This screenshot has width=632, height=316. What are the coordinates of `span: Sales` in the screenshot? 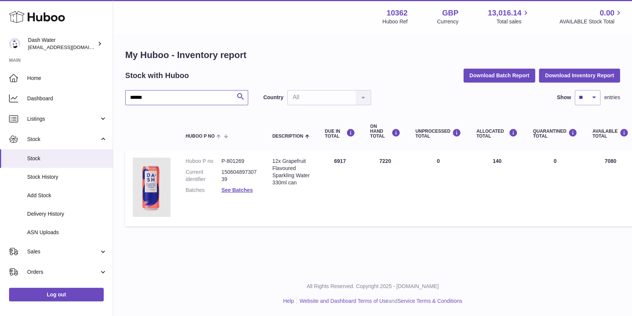 It's located at (63, 252).